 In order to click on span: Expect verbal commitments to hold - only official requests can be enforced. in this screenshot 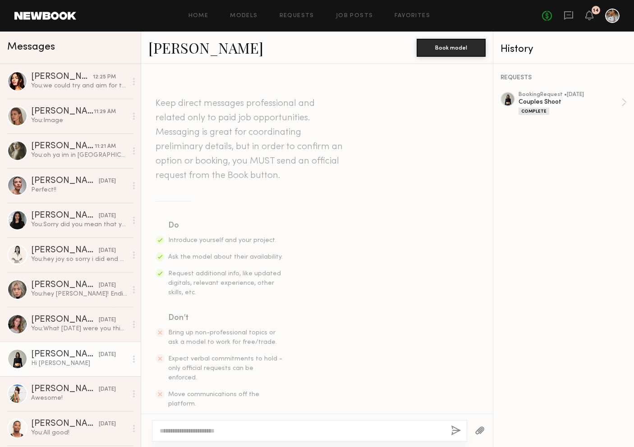, I will do `click(225, 368)`.